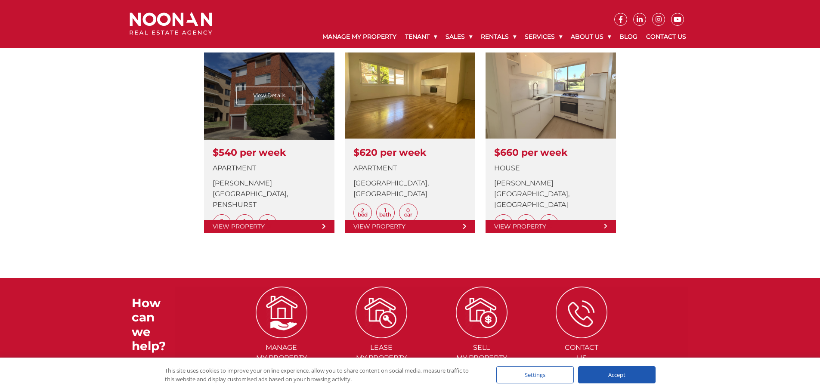 Image resolution: width=820 pixels, height=392 pixels. I want to click on a: Tenant, so click(421, 37).